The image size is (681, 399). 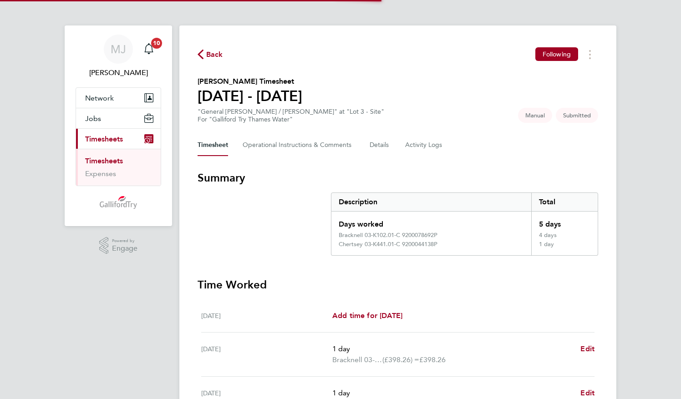 I want to click on h3: Time Worked, so click(x=398, y=285).